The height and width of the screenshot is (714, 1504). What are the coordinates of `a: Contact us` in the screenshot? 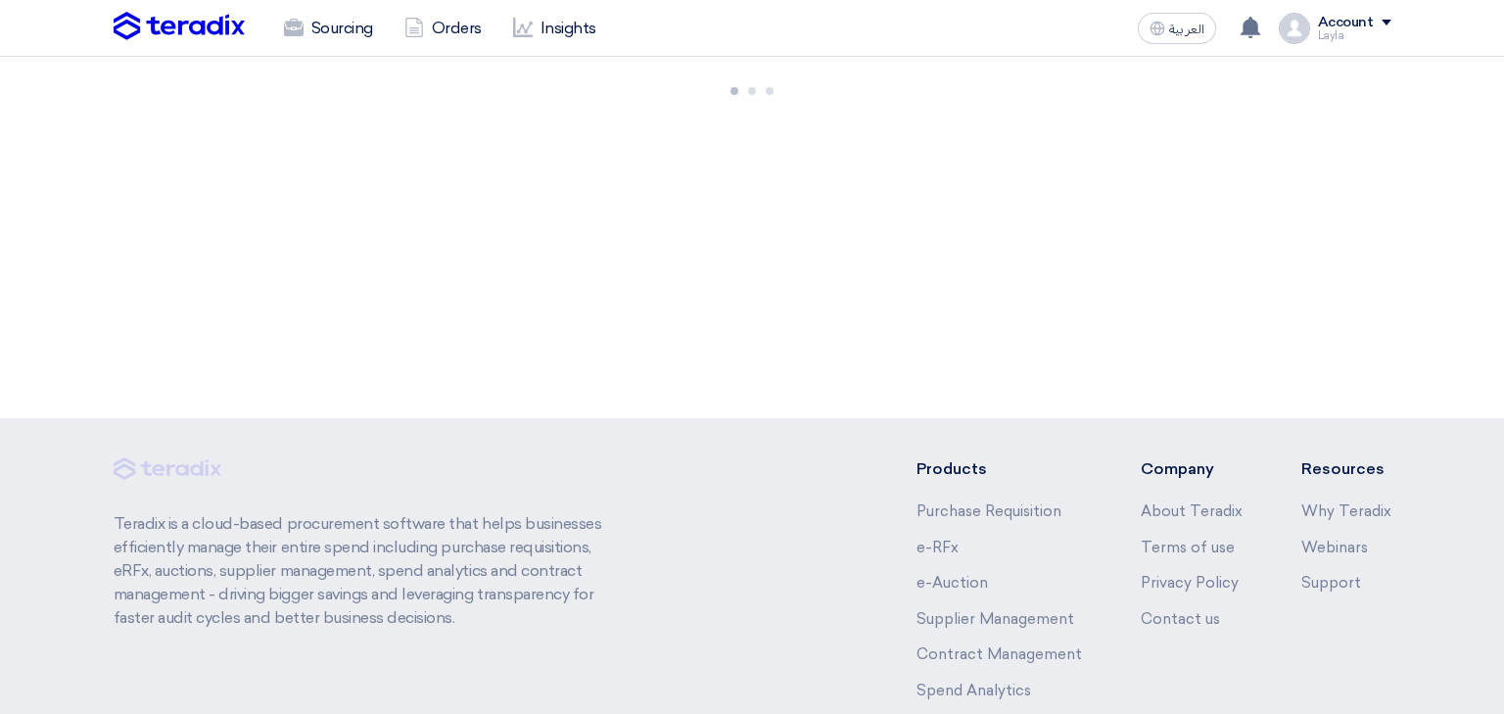 It's located at (1180, 619).